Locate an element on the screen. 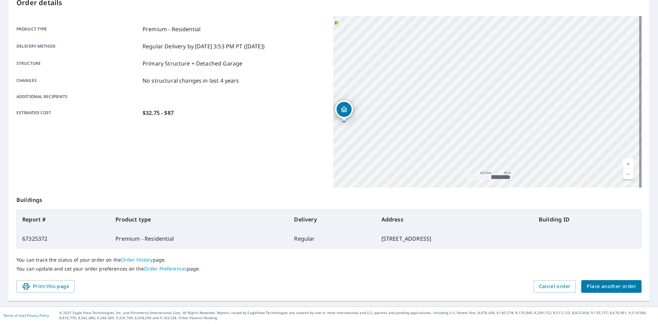 This screenshot has height=324, width=658. p: Delivery method is located at coordinates (78, 46).